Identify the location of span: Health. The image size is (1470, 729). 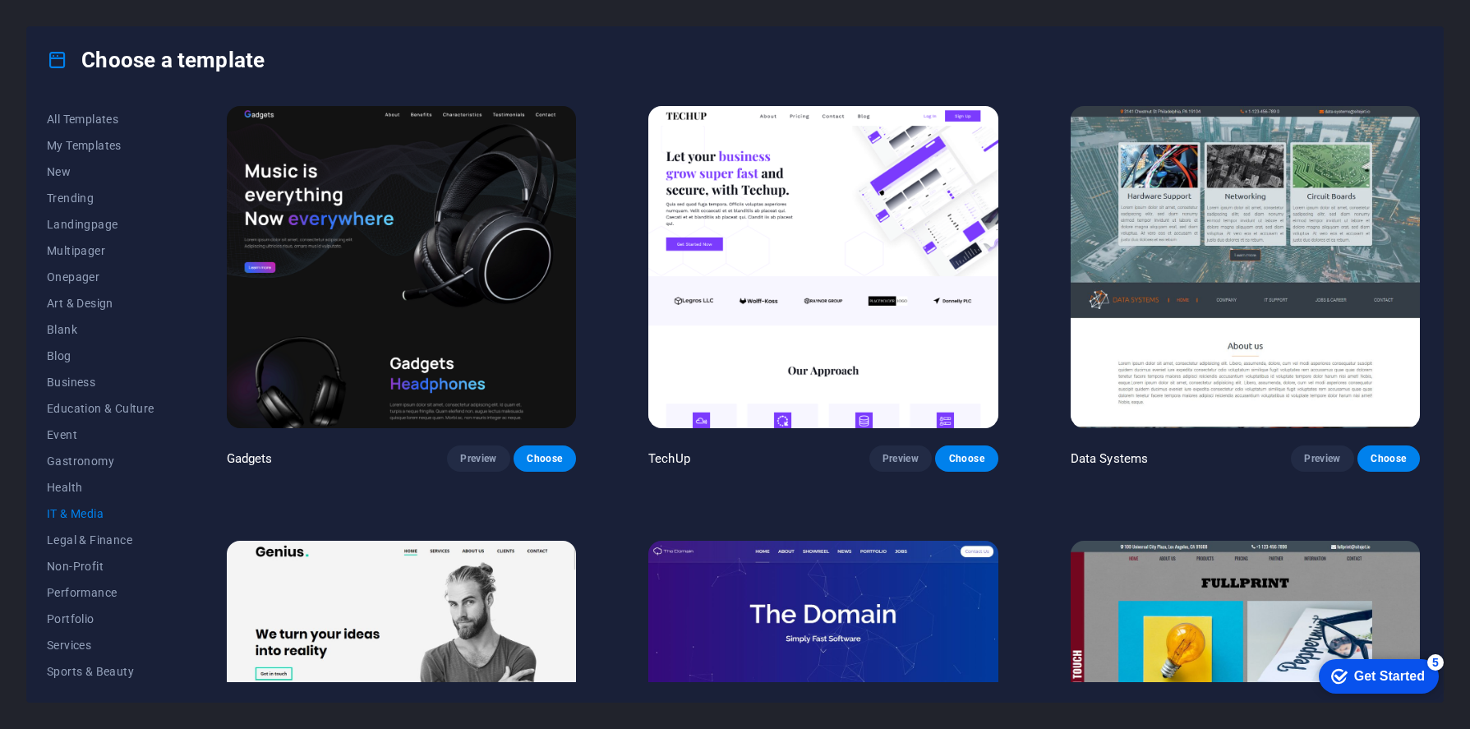
(100, 487).